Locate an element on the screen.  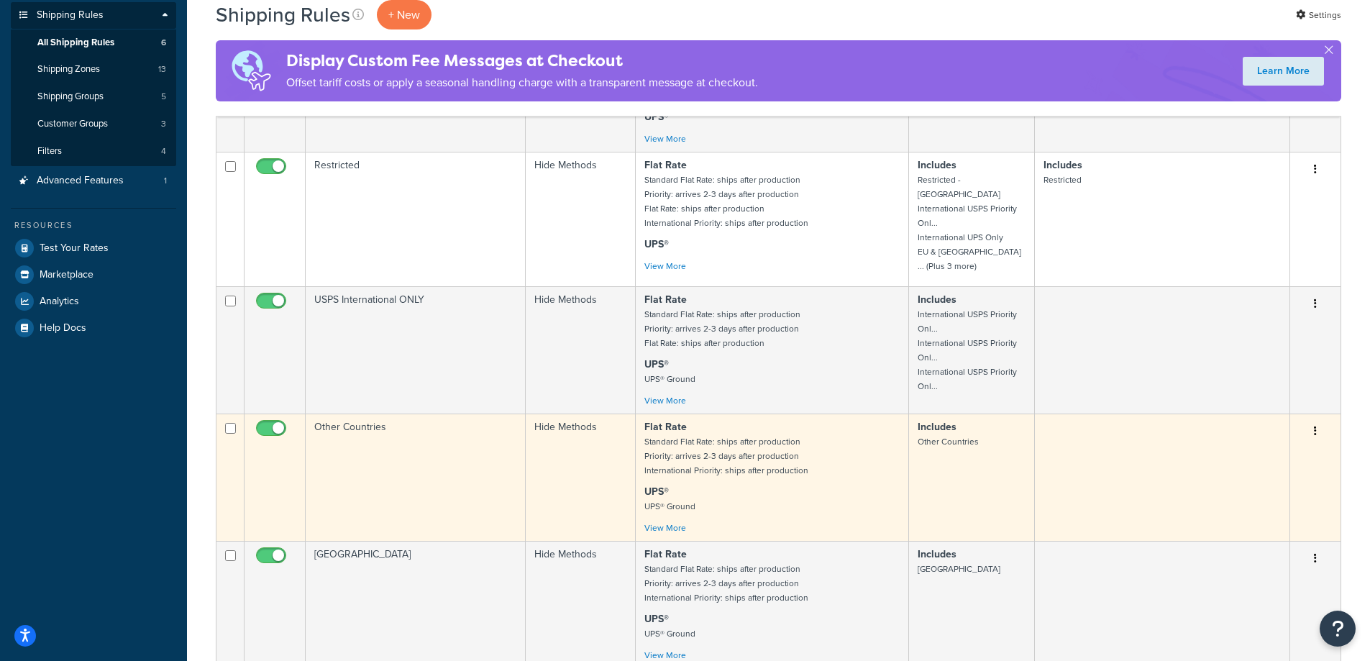
span: Shipping Rules is located at coordinates (70, 15).